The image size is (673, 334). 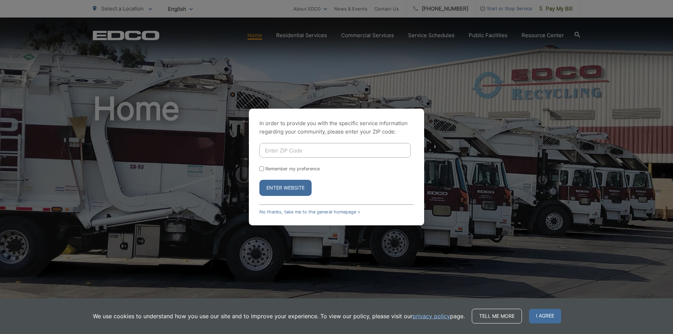 I want to click on p: We use cookies to understand how you use our site and to improve your experience. To view our pol..., so click(x=278, y=316).